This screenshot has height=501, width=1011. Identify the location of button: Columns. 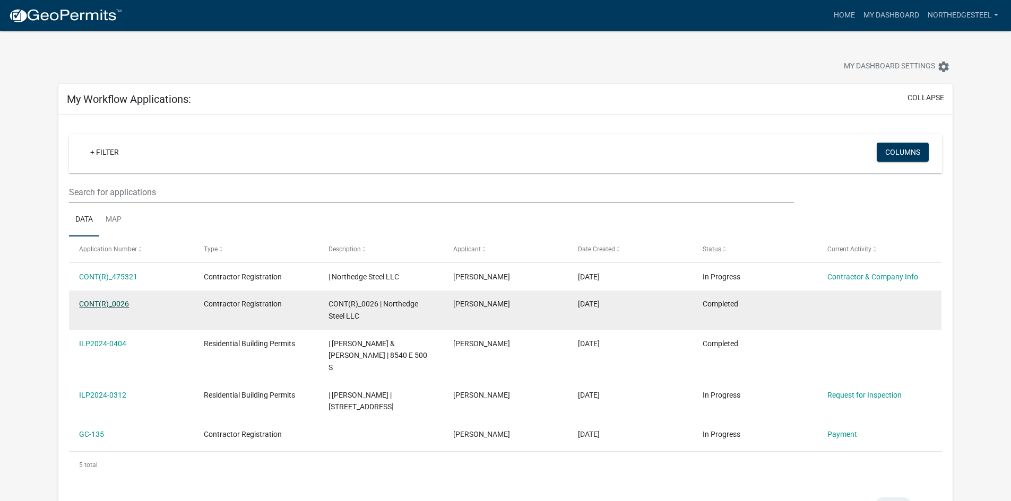
(902, 152).